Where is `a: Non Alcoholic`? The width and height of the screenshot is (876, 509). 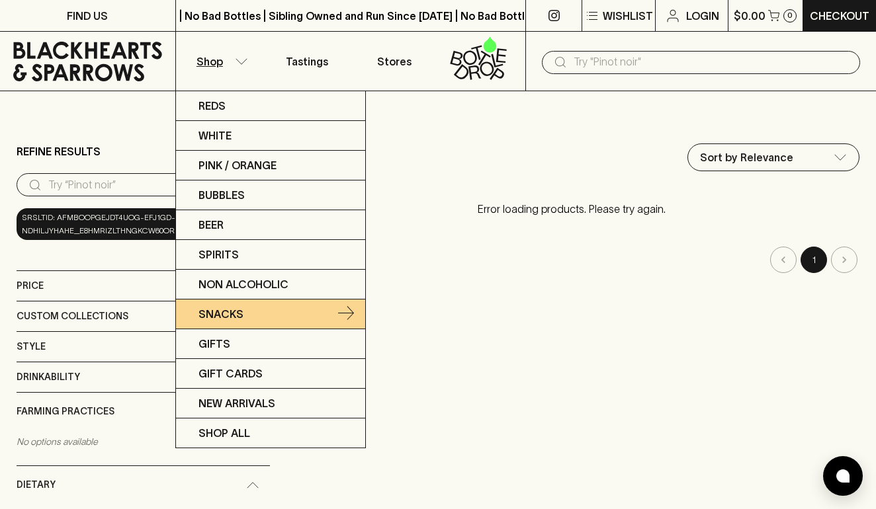 a: Non Alcoholic is located at coordinates (271, 284).